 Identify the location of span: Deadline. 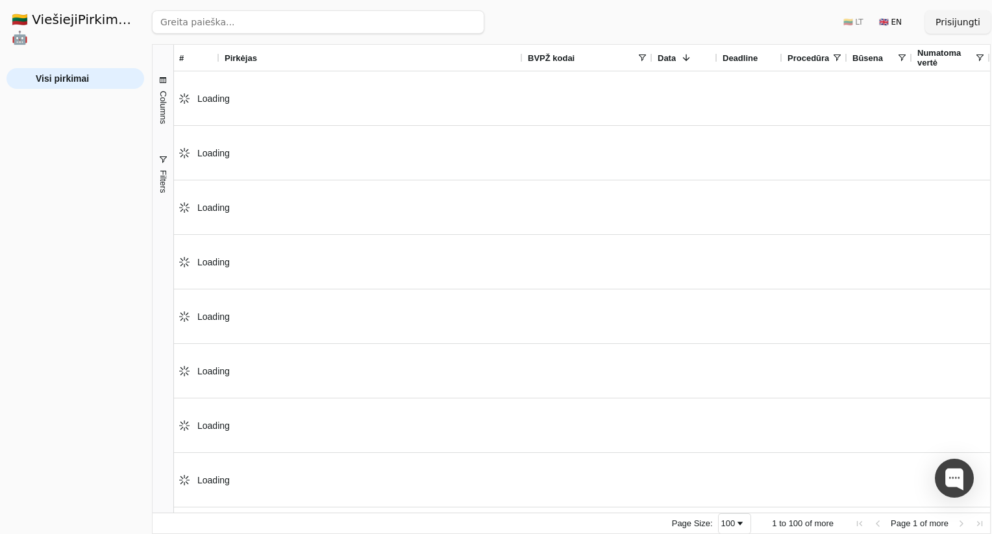
(740, 58).